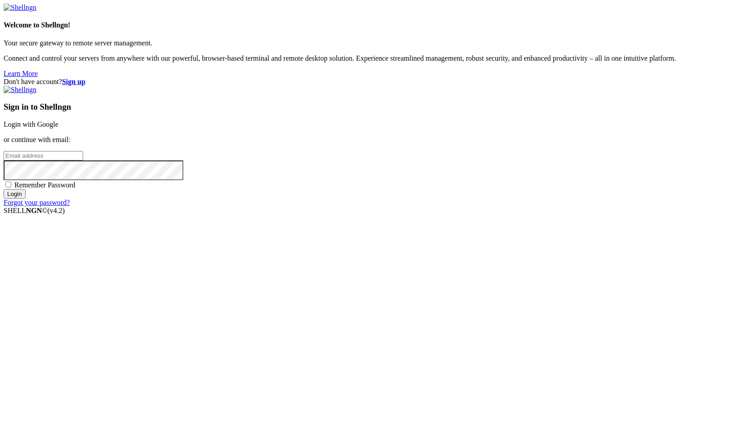  What do you see at coordinates (377, 140) in the screenshot?
I see `p: or continue with email:` at bounding box center [377, 140].